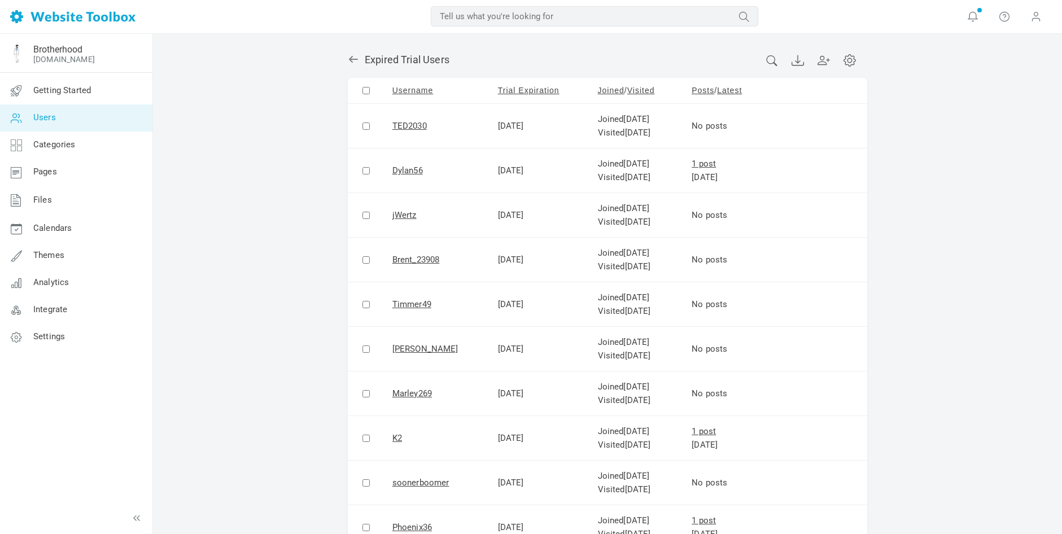 The width and height of the screenshot is (1062, 534). Describe the element at coordinates (58, 49) in the screenshot. I see `a: Brotherhood` at that location.